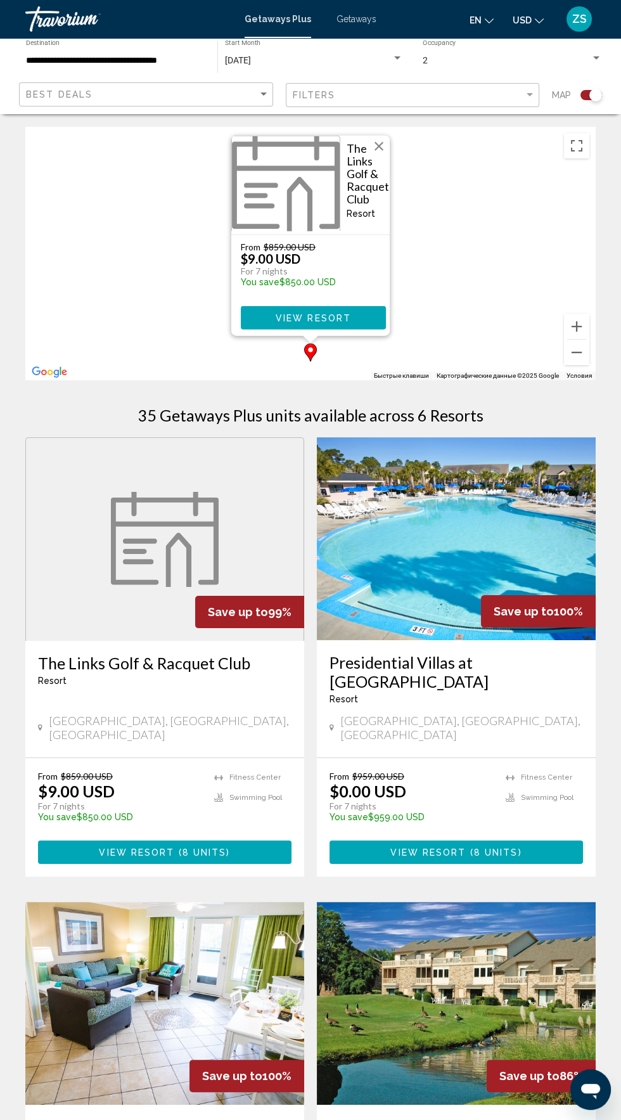  I want to click on span: Getaways, so click(356, 19).